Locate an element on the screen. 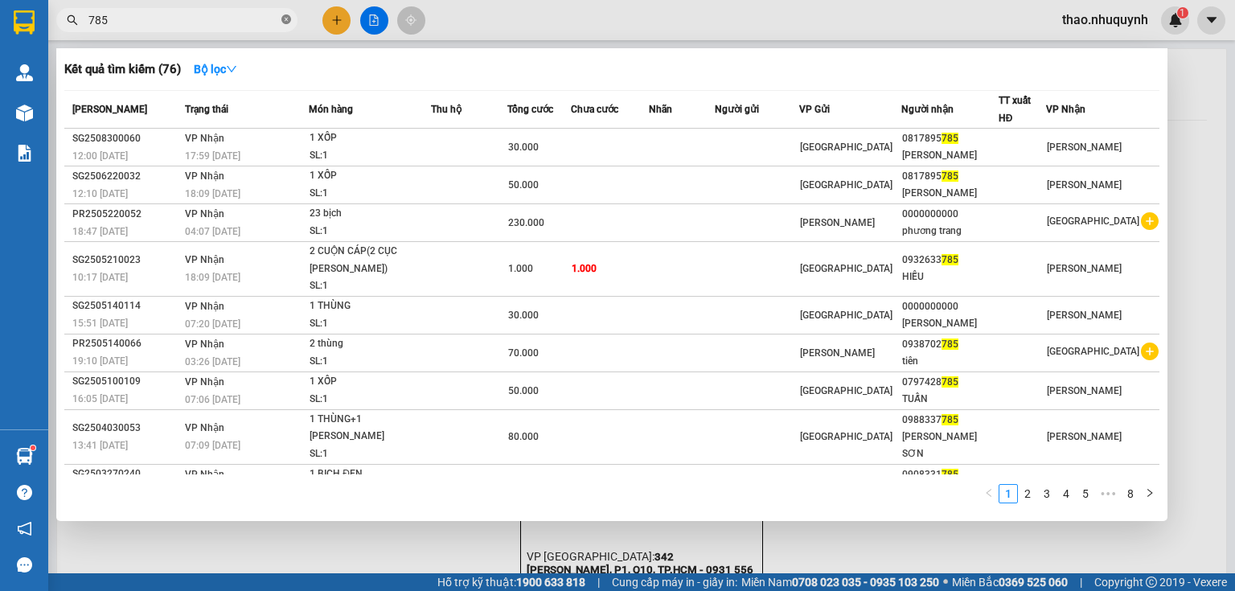 The width and height of the screenshot is (1235, 591). span: search is located at coordinates (72, 20).